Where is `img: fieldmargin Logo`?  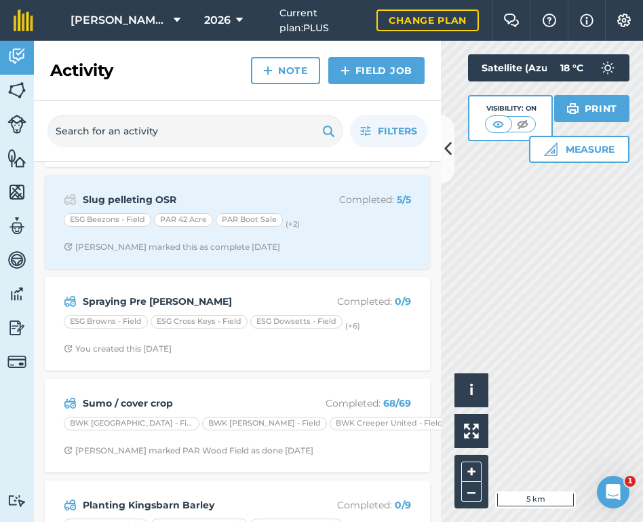
img: fieldmargin Logo is located at coordinates (23, 20).